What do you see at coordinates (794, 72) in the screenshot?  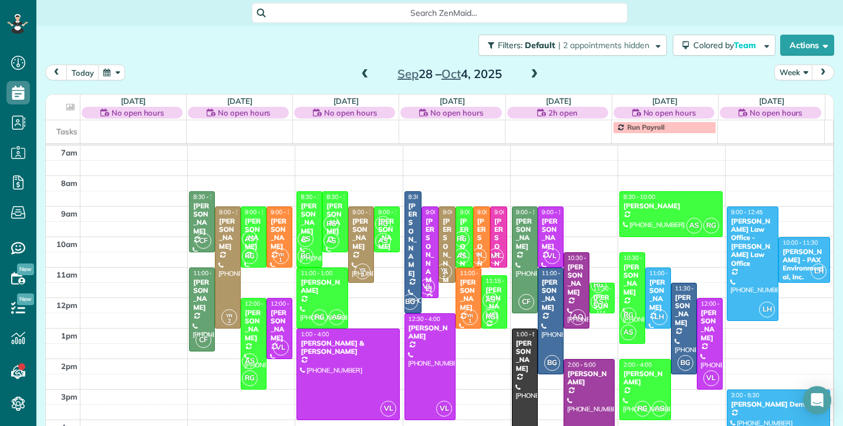 I see `button: Week` at bounding box center [794, 72].